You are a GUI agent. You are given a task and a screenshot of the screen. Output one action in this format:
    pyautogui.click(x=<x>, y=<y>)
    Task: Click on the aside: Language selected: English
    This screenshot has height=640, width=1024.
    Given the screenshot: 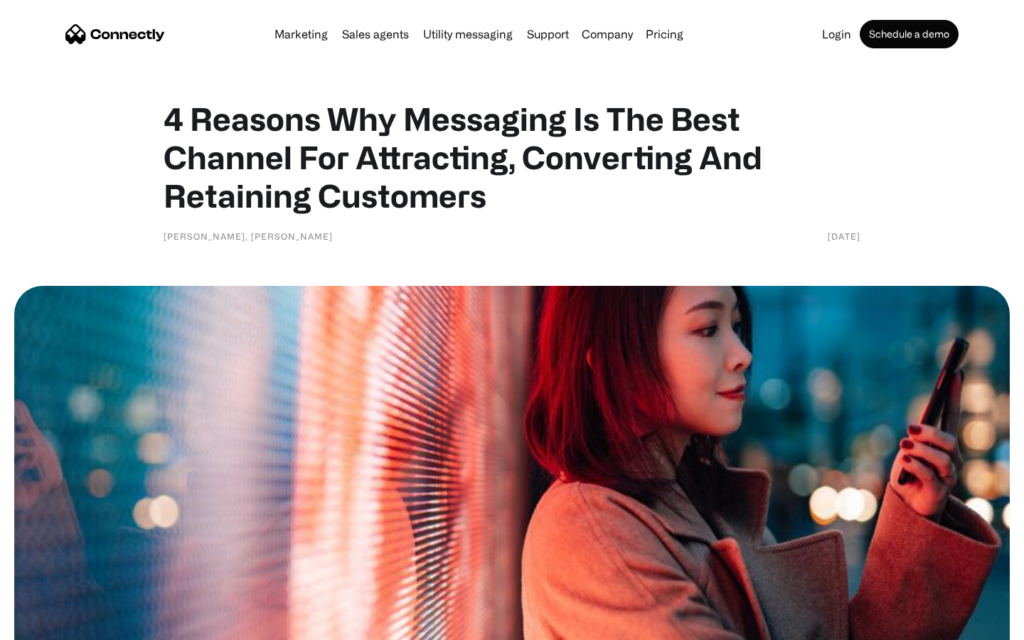 What is the action you would take?
    pyautogui.click(x=50, y=625)
    